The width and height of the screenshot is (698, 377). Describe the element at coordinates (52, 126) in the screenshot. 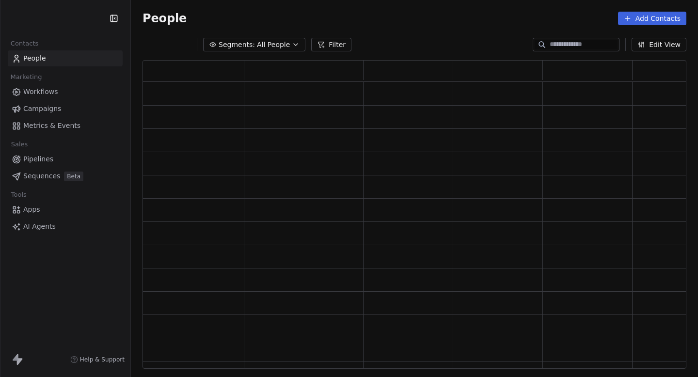

I see `span: Metrics & Events` at that location.